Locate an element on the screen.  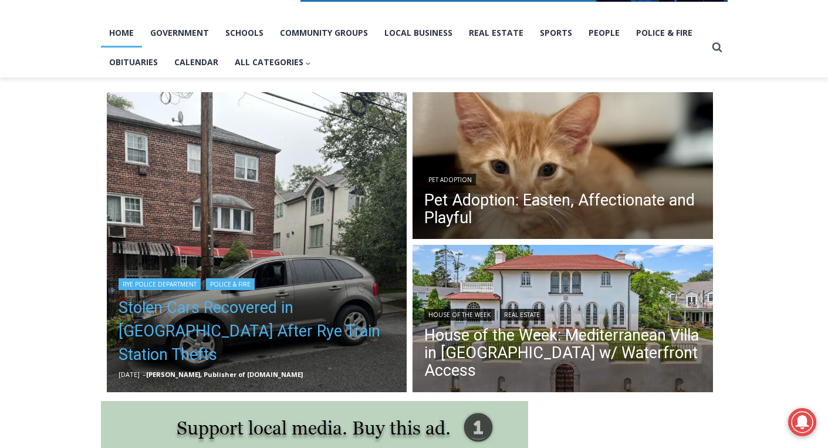
a: Schools is located at coordinates (244, 33).